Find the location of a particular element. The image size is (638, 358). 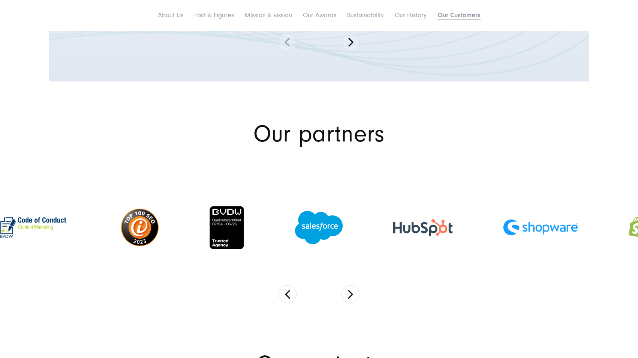

a: Our History is located at coordinates (410, 15).